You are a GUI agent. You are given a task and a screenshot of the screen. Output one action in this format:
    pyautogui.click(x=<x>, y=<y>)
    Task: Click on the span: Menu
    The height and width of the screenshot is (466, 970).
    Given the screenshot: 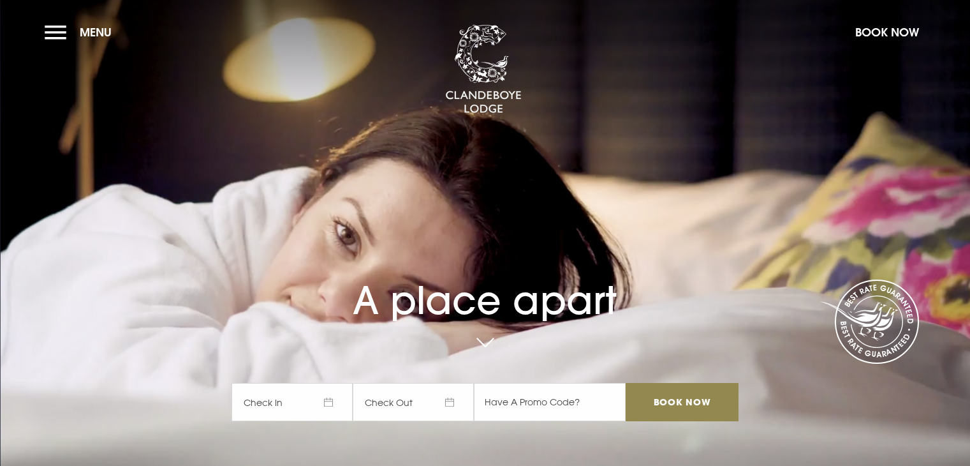 What is the action you would take?
    pyautogui.click(x=96, y=32)
    